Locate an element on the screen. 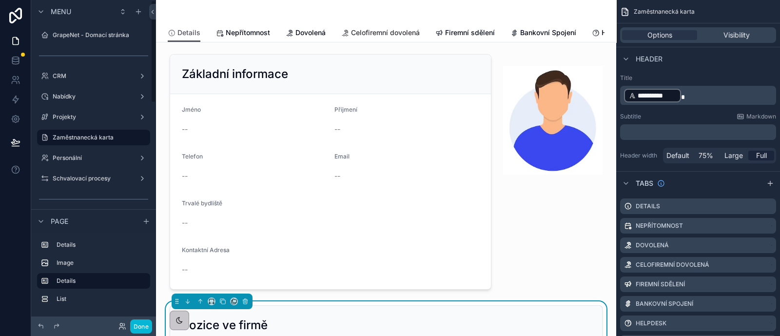 The width and height of the screenshot is (780, 336). label: Zaměstnanecká karta is located at coordinates (98, 137).